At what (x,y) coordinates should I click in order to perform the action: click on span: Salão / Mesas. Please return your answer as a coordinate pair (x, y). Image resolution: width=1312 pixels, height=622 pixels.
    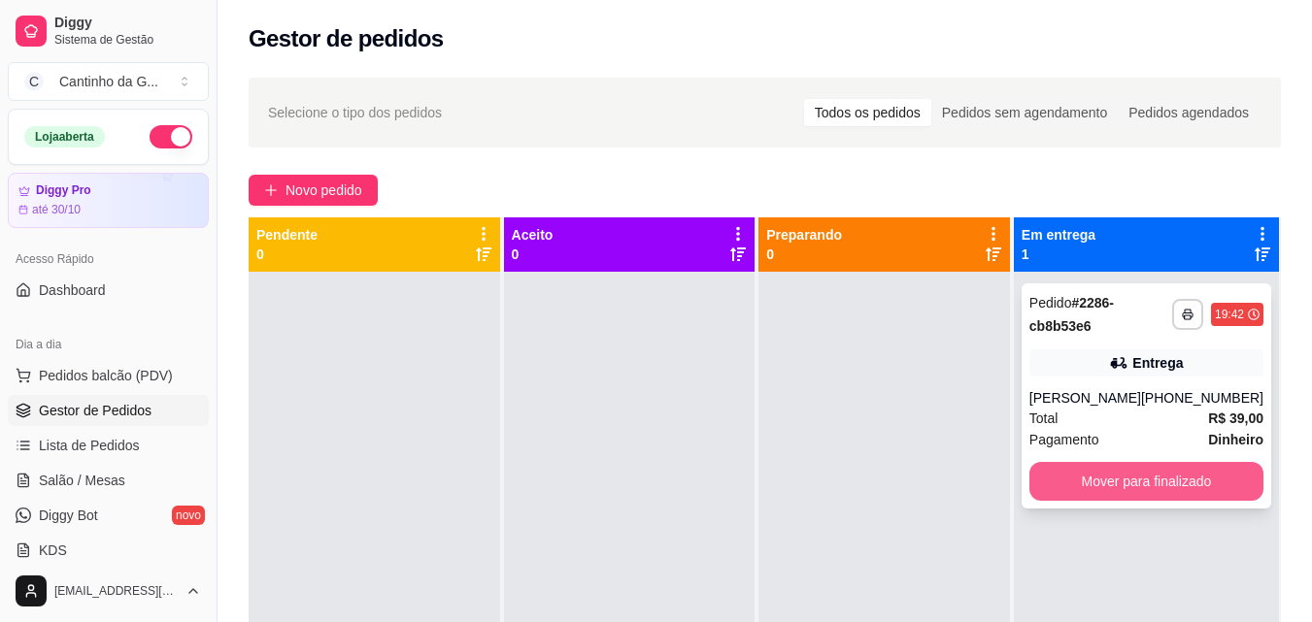
    Looking at the image, I should click on (82, 481).